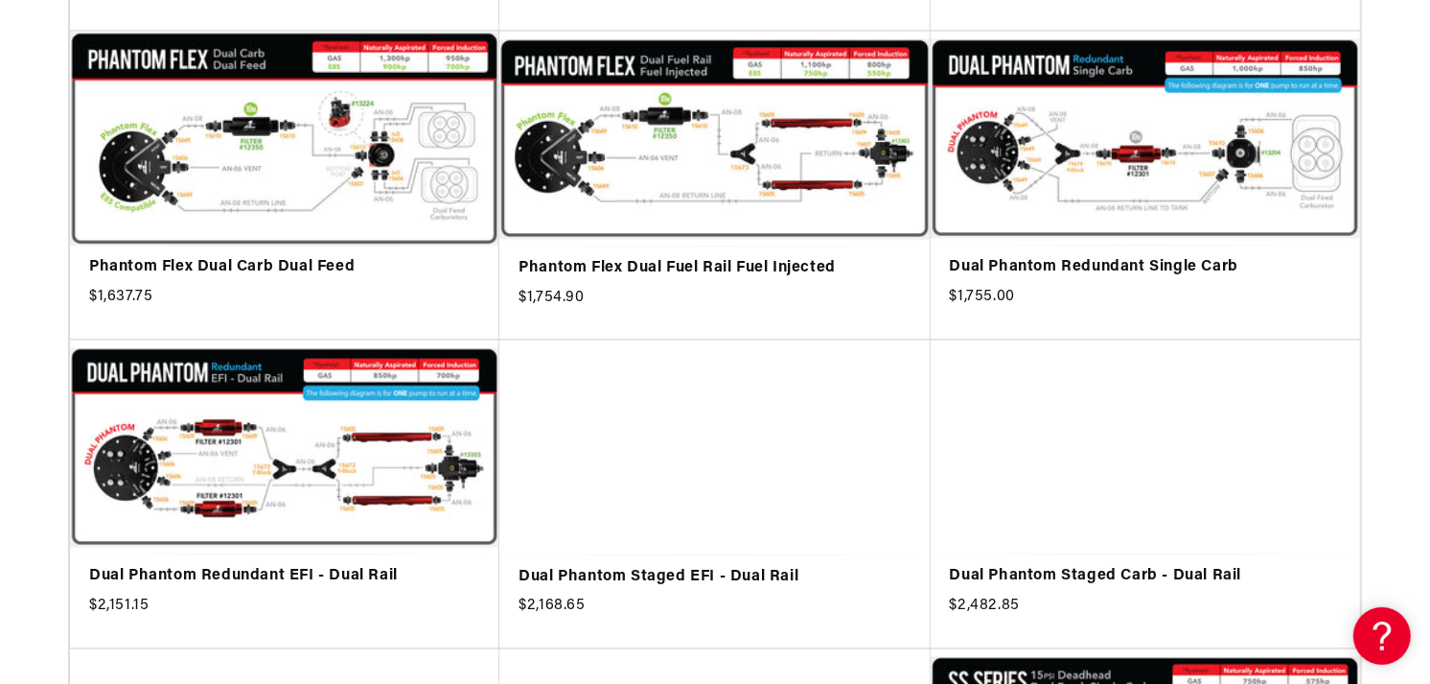  I want to click on a: Dual Phantom Redundant EFI - Dual Rail, so click(285, 576).